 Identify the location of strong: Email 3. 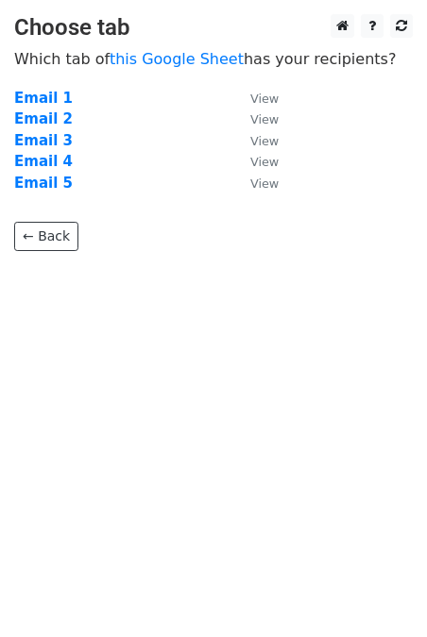
(43, 141).